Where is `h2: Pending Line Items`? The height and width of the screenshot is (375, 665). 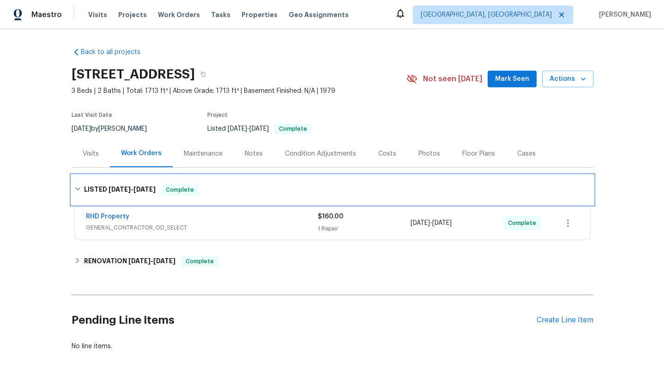 h2: Pending Line Items is located at coordinates (304, 320).